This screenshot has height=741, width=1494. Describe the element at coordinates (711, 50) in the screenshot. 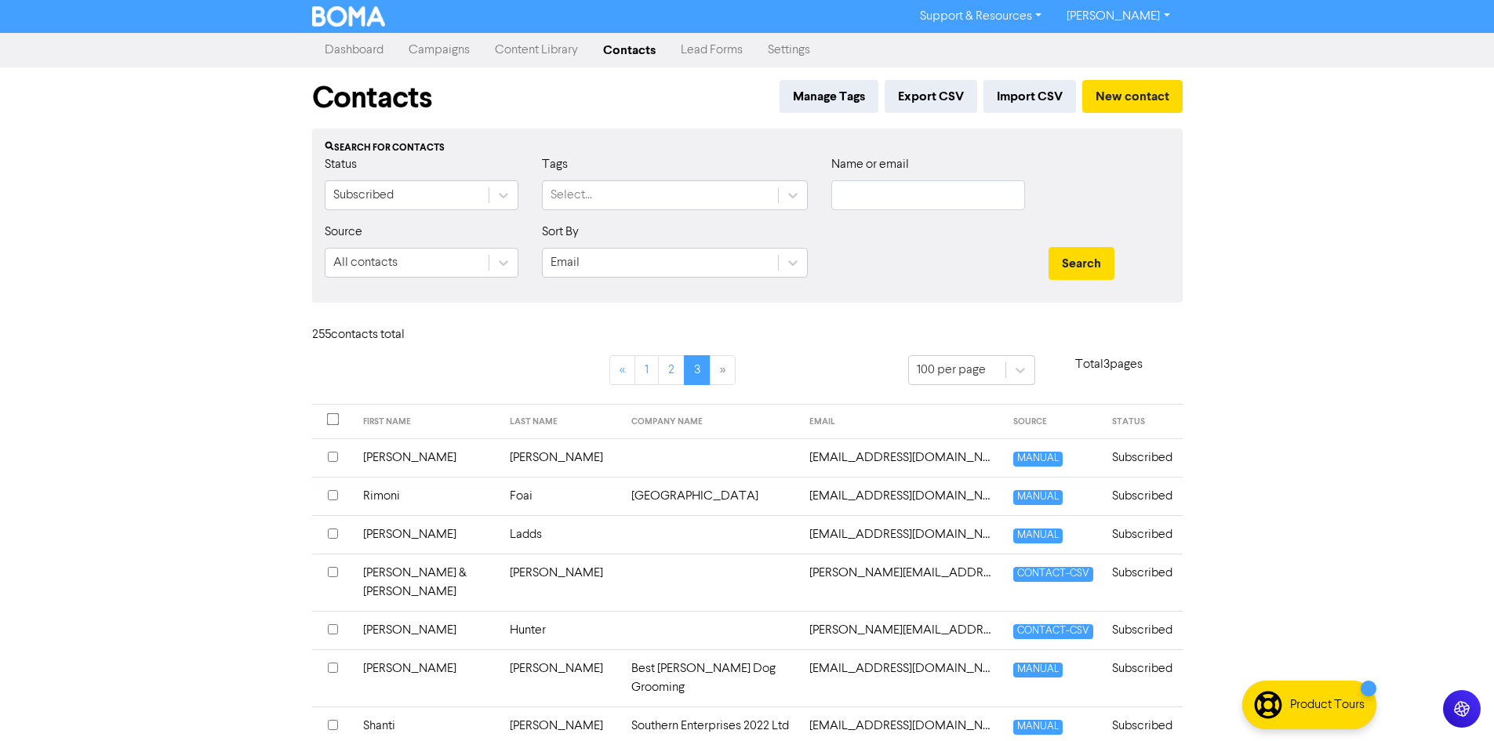

I see `a: Lead Forms` at that location.